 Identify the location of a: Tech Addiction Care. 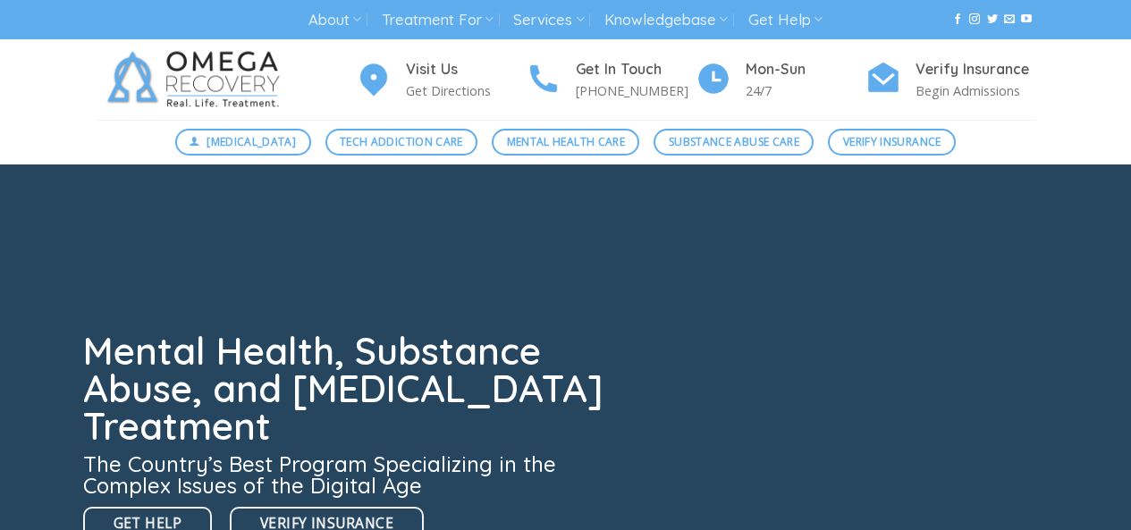
(401, 142).